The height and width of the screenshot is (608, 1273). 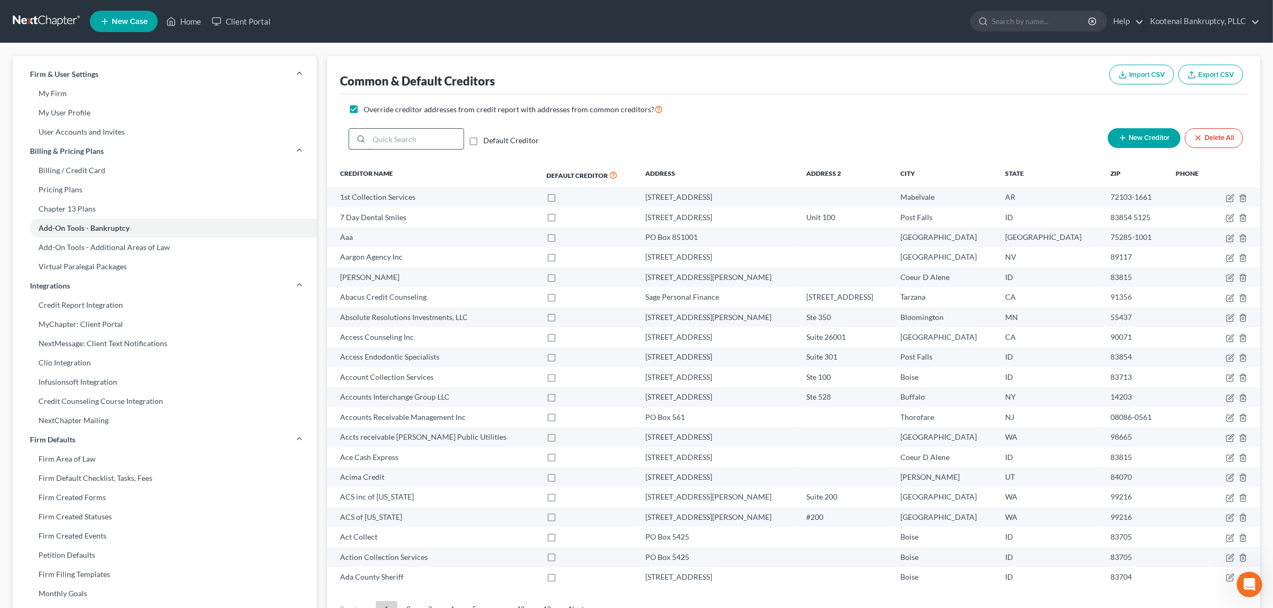 I want to click on div: NV, so click(x=1049, y=257).